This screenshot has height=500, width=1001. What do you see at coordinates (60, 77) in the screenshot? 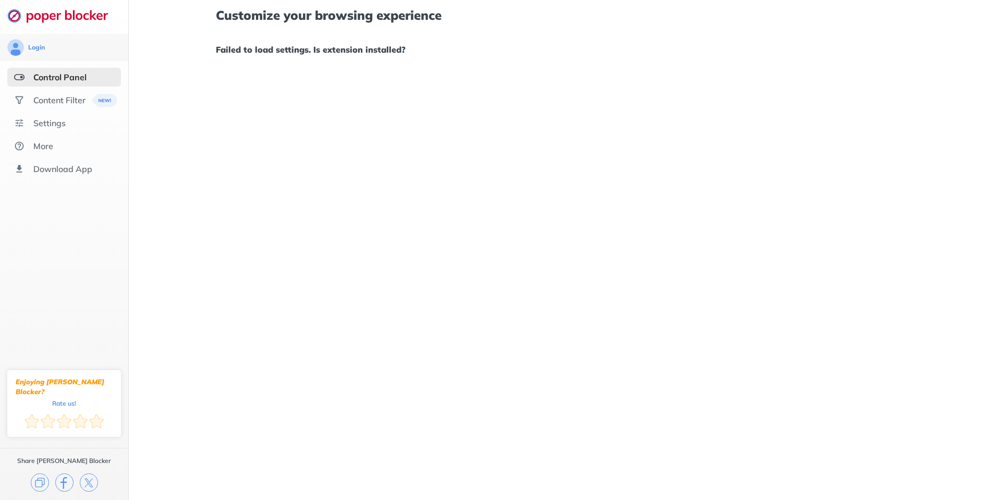
I see `div: Control Panel` at bounding box center [60, 77].